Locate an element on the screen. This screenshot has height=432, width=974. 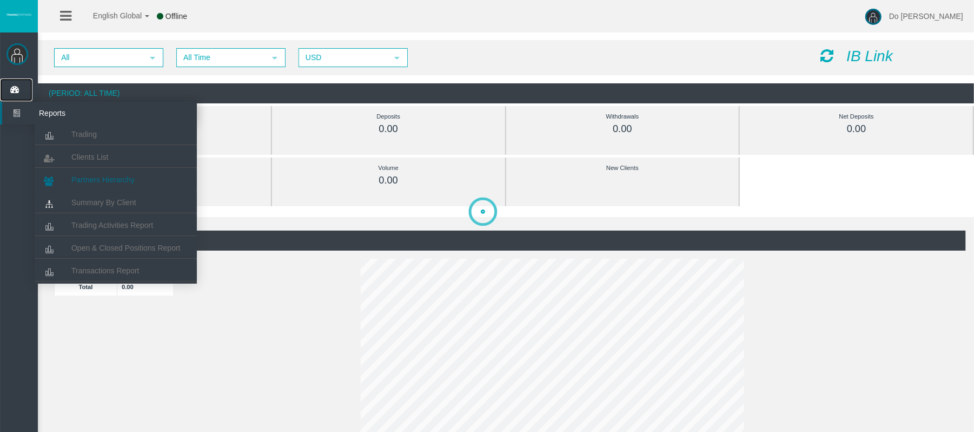
span: All is located at coordinates (99, 57).